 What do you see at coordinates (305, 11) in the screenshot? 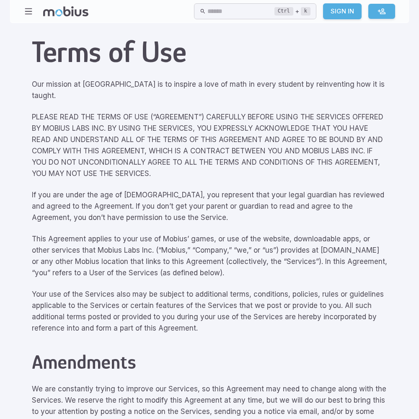
I see `kbd: k` at bounding box center [305, 11].